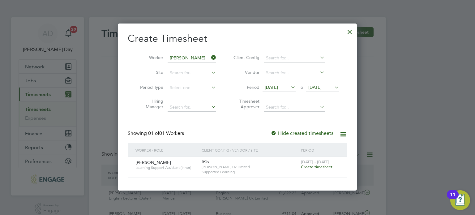 This screenshot has width=475, height=215. I want to click on span: Create timesheet, so click(317, 167).